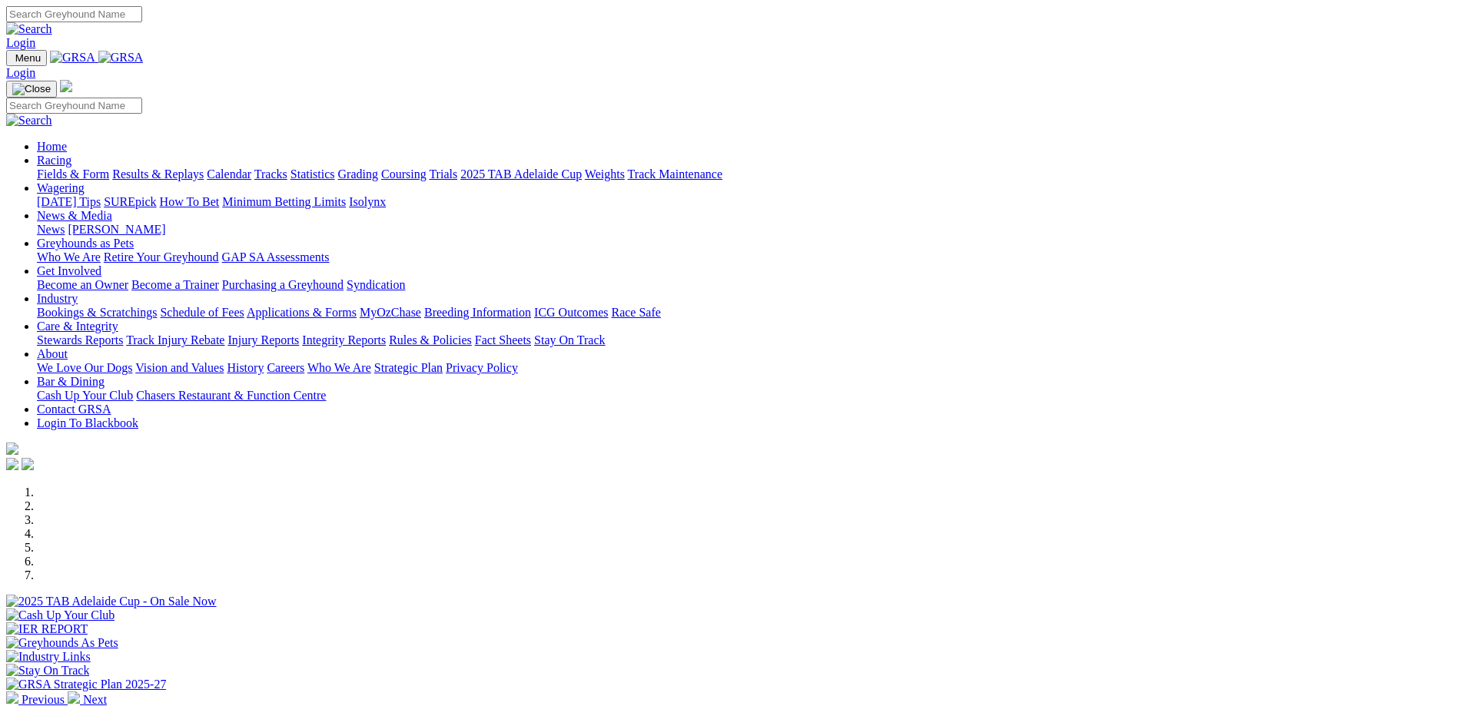  I want to click on a: Weights, so click(605, 174).